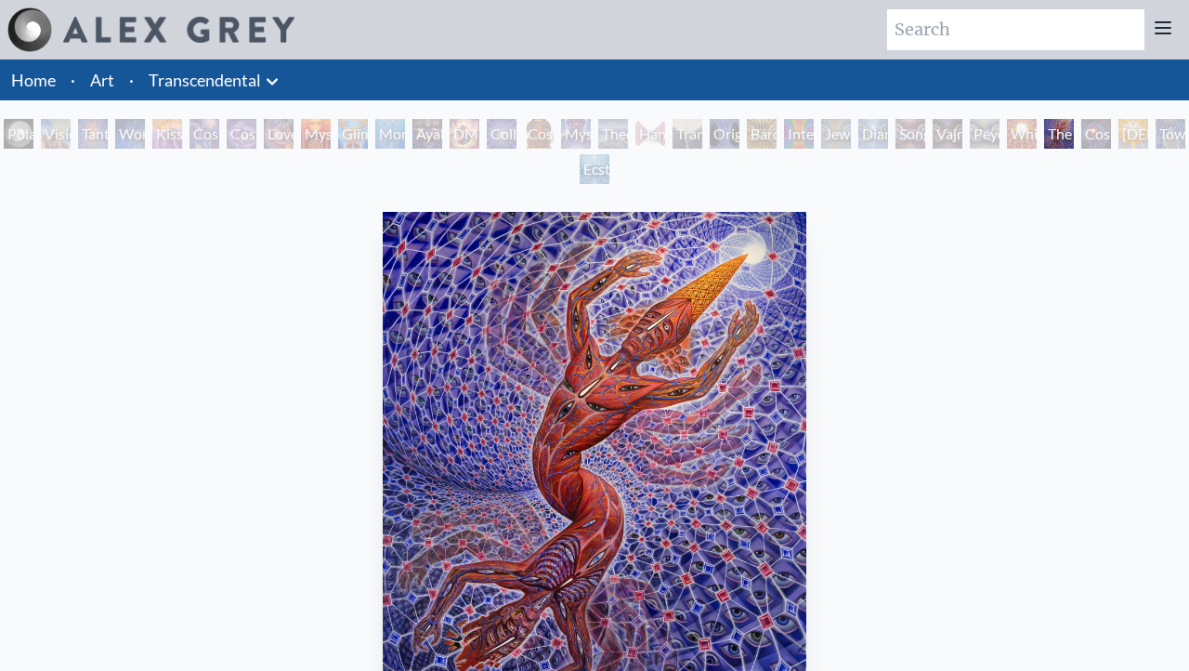 This screenshot has height=671, width=1189. I want to click on div: Ayahuasca Visitation, so click(427, 134).